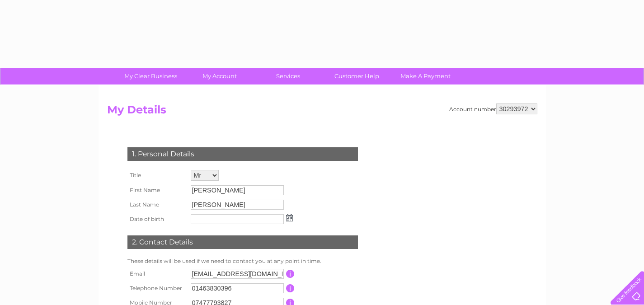 This screenshot has height=305, width=644. What do you see at coordinates (157, 190) in the screenshot?
I see `th: First Name` at bounding box center [157, 190].